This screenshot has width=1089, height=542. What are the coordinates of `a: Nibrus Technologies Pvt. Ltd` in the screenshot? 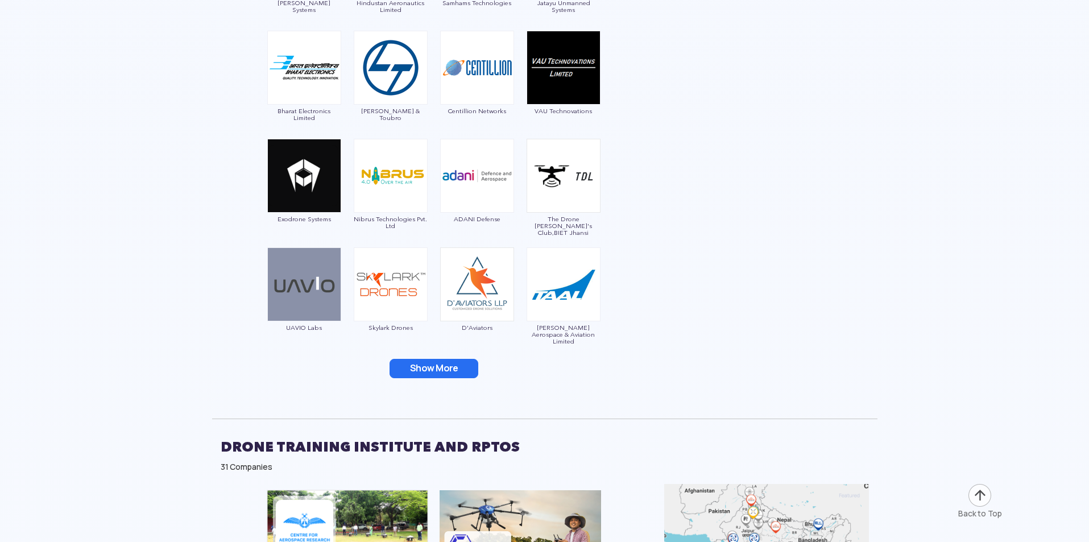 It's located at (391, 200).